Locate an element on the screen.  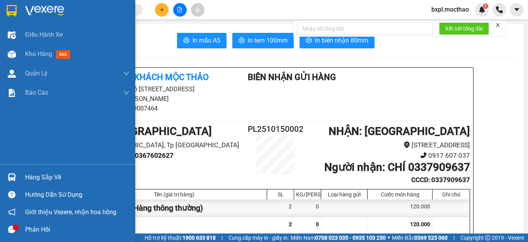
div: SL is located at coordinates (280, 194).